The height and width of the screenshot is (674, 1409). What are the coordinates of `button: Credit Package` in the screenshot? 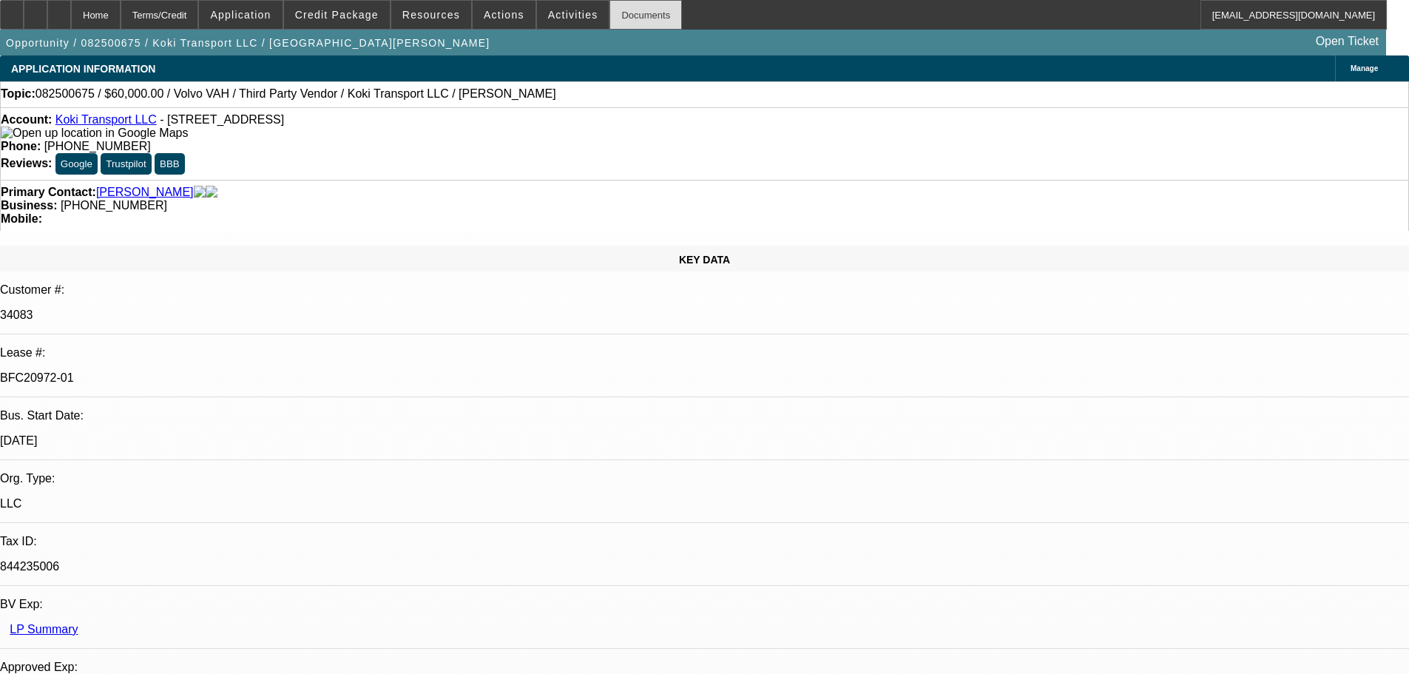 It's located at (337, 15).